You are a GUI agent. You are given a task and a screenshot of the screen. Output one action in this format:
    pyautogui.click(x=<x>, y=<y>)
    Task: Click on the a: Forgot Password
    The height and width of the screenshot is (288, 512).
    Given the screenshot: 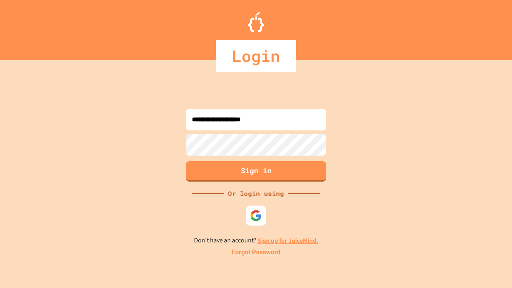 What is the action you would take?
    pyautogui.click(x=256, y=252)
    